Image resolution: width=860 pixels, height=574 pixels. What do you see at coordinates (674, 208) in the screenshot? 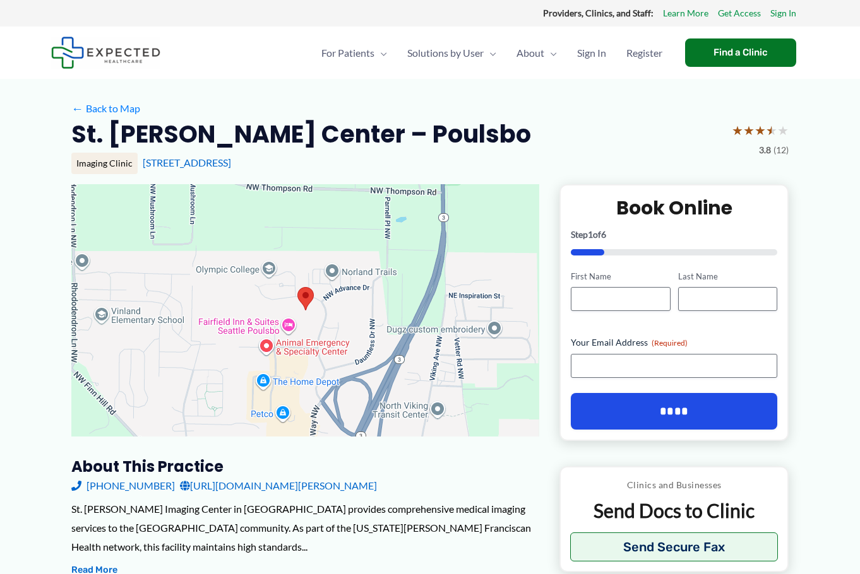
I see `h2: Book Online` at bounding box center [674, 208].